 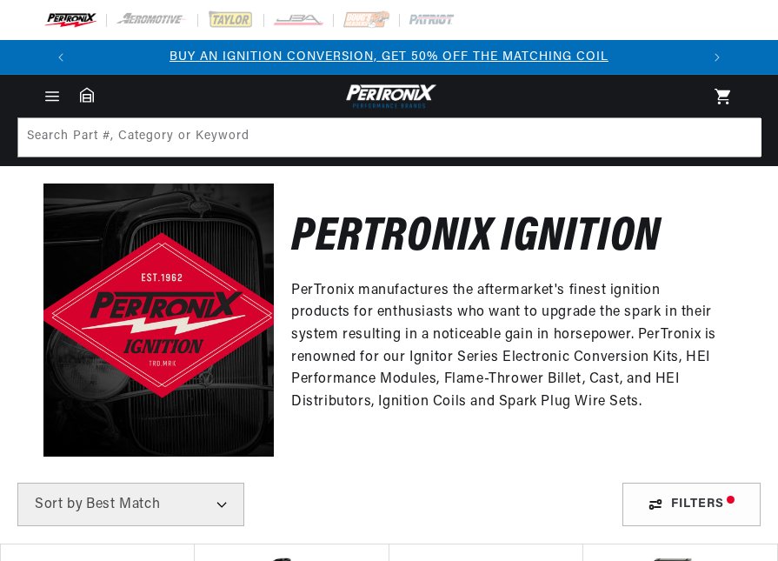 I want to click on h2: Pertronix Ignition, so click(x=475, y=238).